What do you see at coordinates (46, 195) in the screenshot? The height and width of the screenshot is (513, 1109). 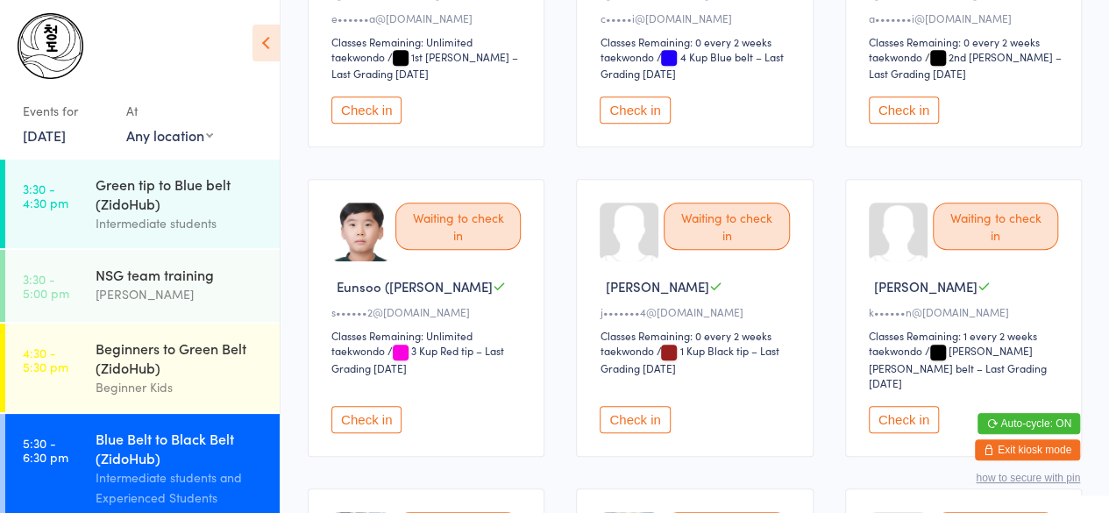 I see `time: 3:30 - 4:30 pm` at bounding box center [46, 195].